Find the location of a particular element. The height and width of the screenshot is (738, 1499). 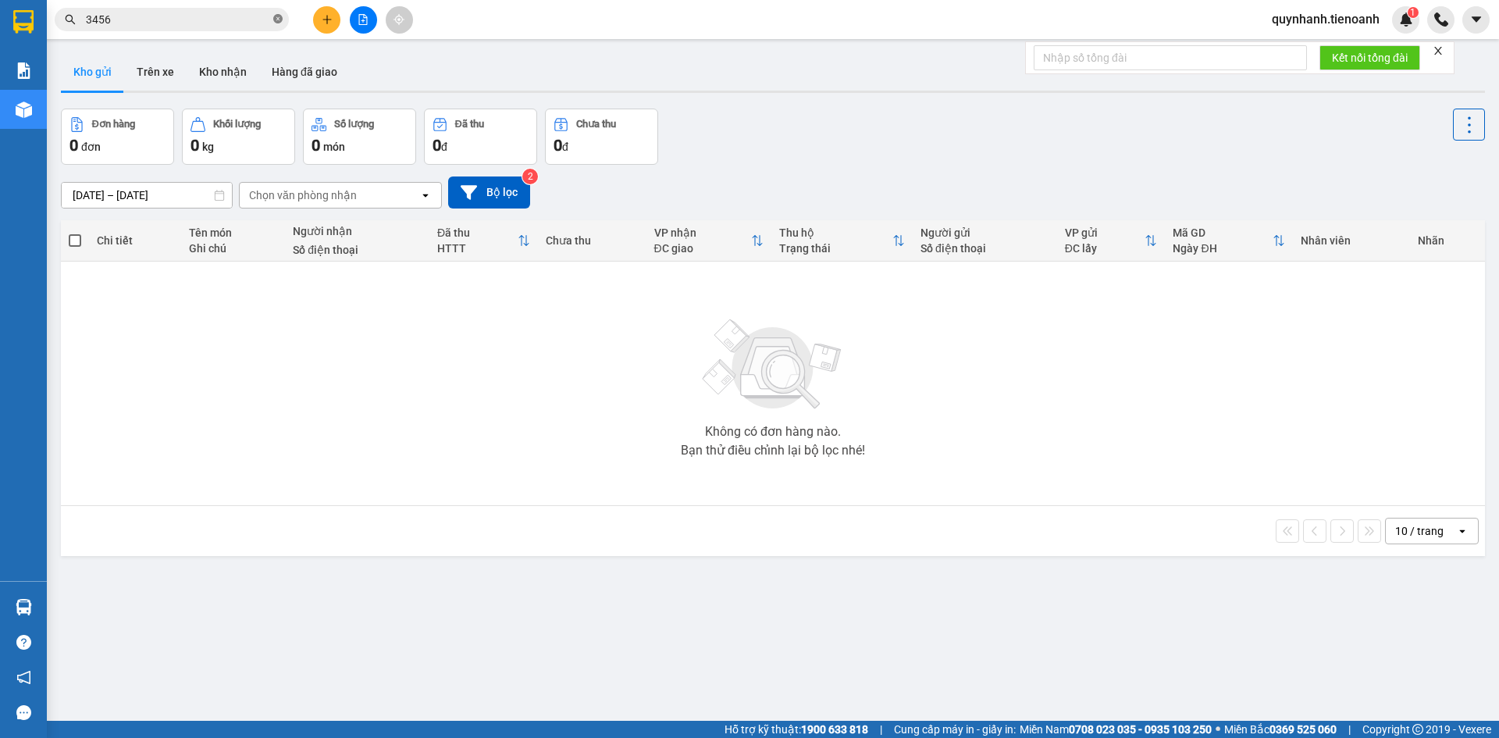

span: plus is located at coordinates (327, 20).